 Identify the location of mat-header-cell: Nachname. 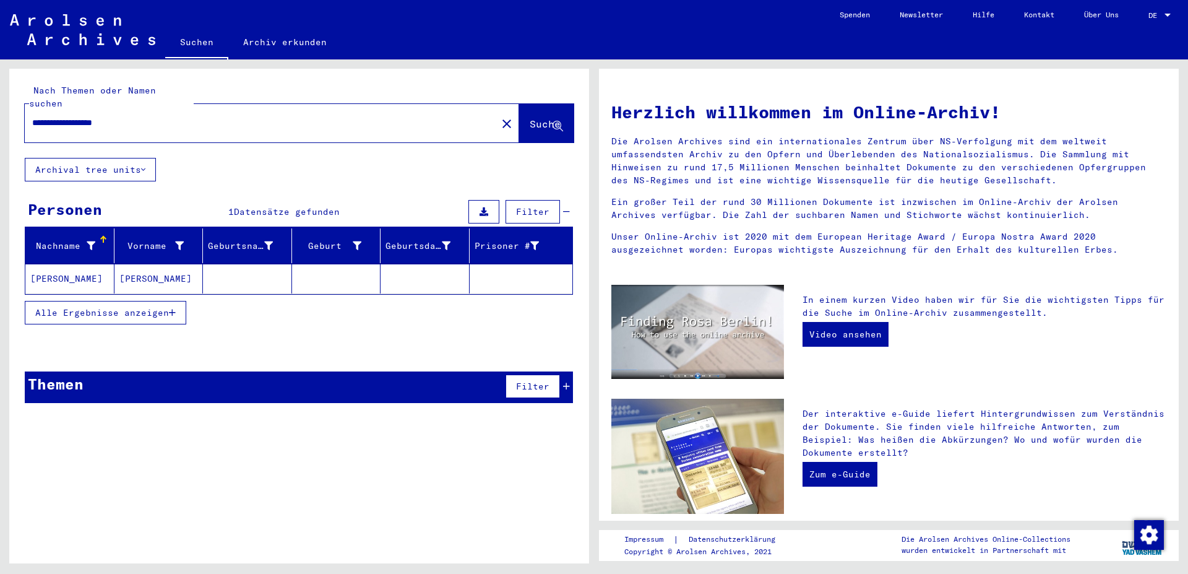
(70, 246).